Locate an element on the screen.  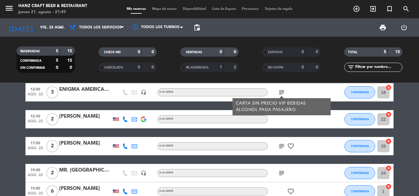
span: 12:30 is located at coordinates (35, 116).